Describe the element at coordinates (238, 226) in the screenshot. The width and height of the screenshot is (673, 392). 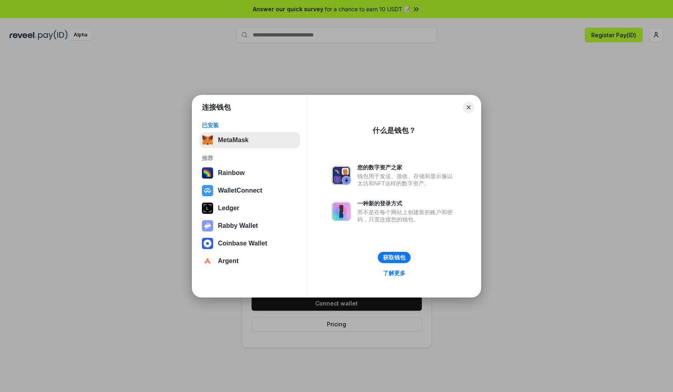
I see `div: Rabby Wallet` at that location.